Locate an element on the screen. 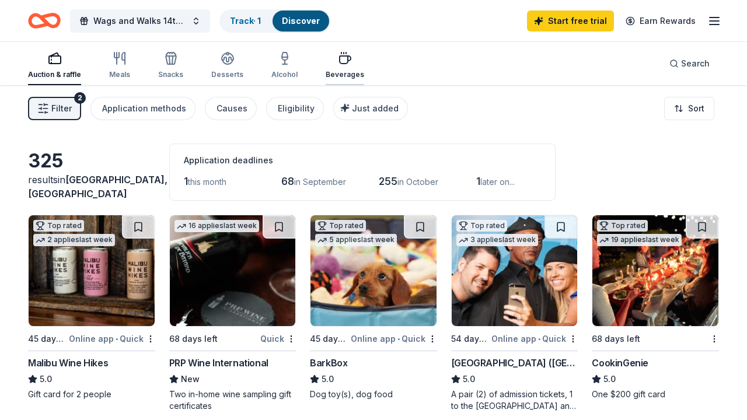 The height and width of the screenshot is (420, 747). span: later on... is located at coordinates (497, 181).